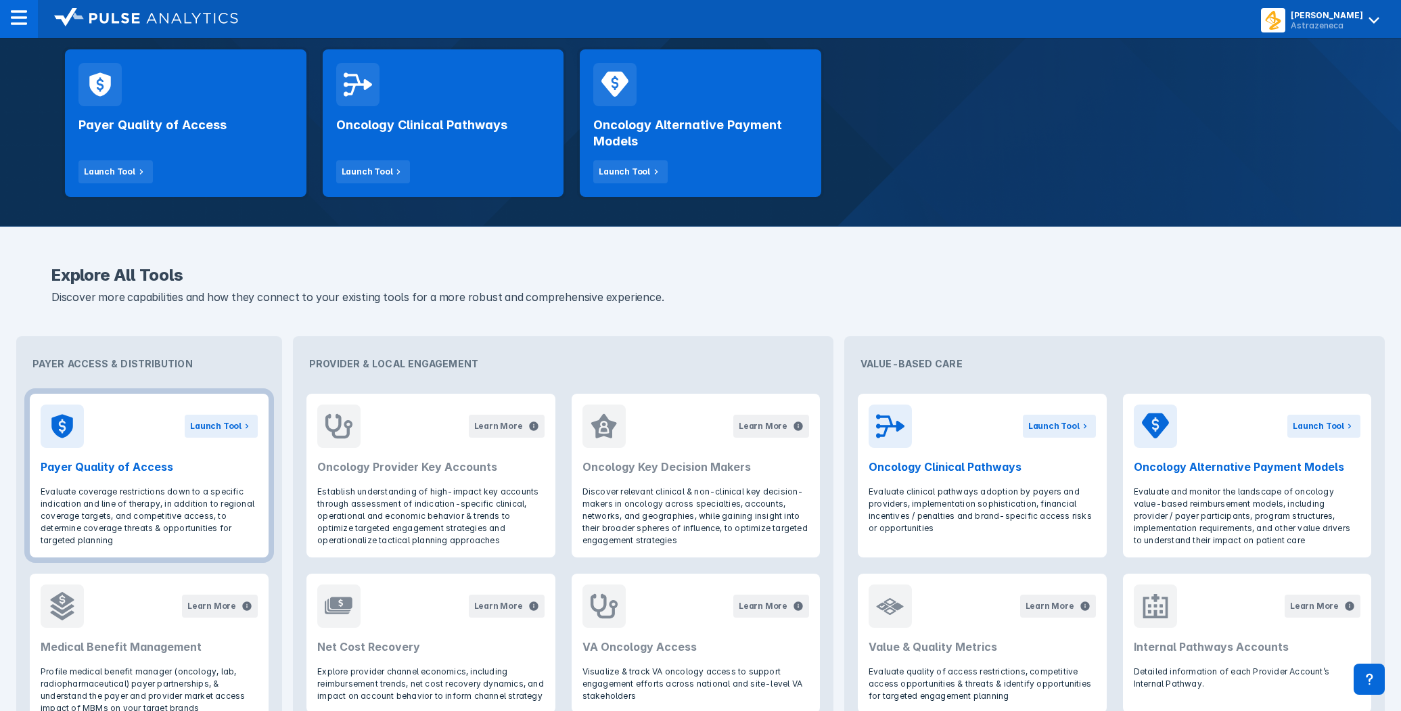  I want to click on div: Provider & Local Engagement, so click(563, 363).